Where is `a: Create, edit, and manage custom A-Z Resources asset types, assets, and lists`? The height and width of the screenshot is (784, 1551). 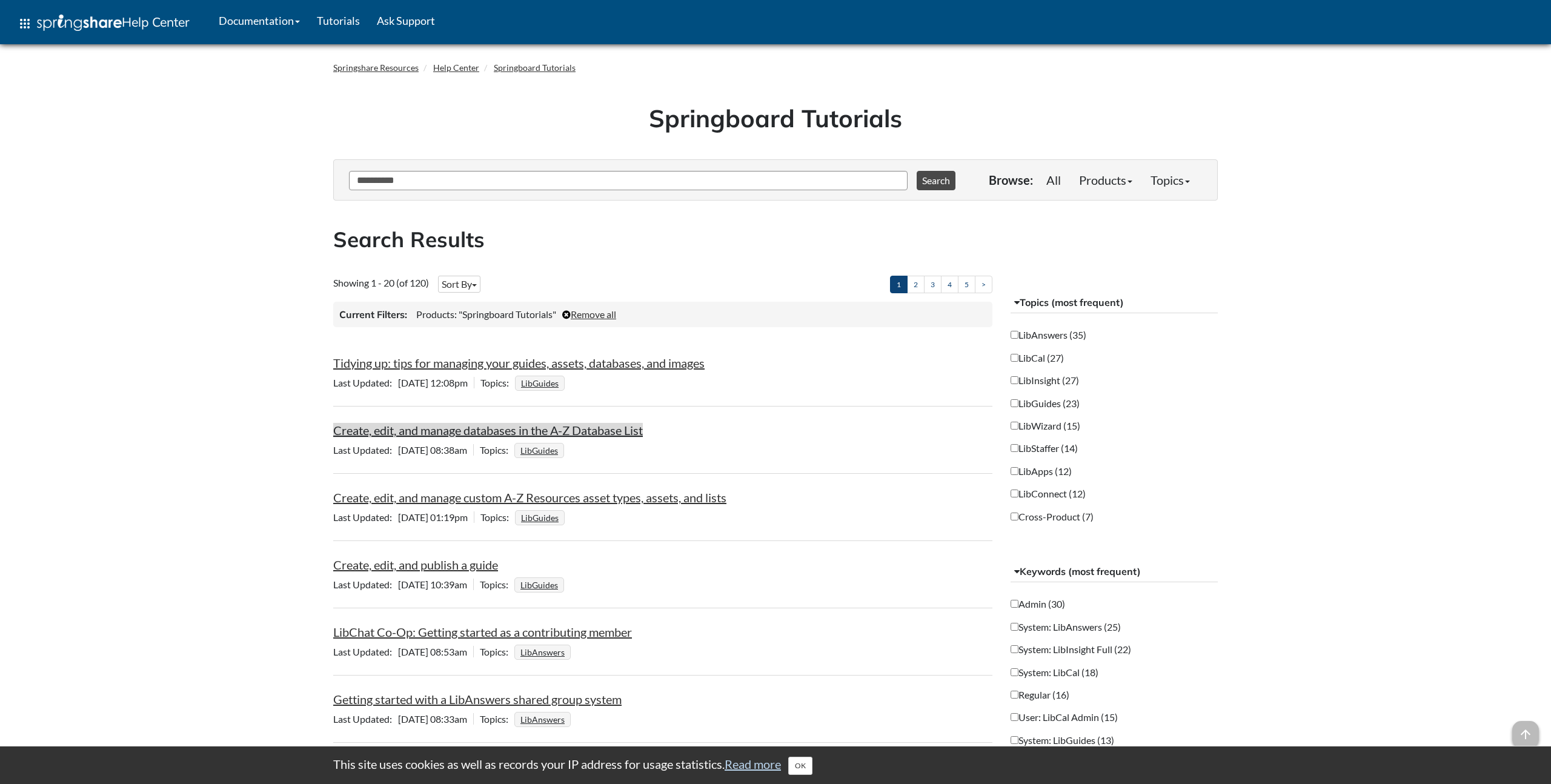 a: Create, edit, and manage custom A-Z Resources asset types, assets, and lists is located at coordinates (530, 497).